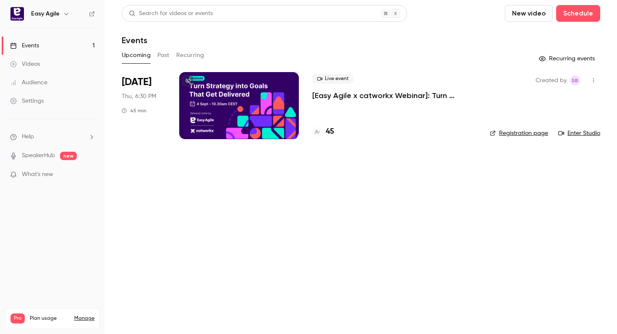  Describe the element at coordinates (17, 25) in the screenshot. I see `img: website_grey.svg` at that location.